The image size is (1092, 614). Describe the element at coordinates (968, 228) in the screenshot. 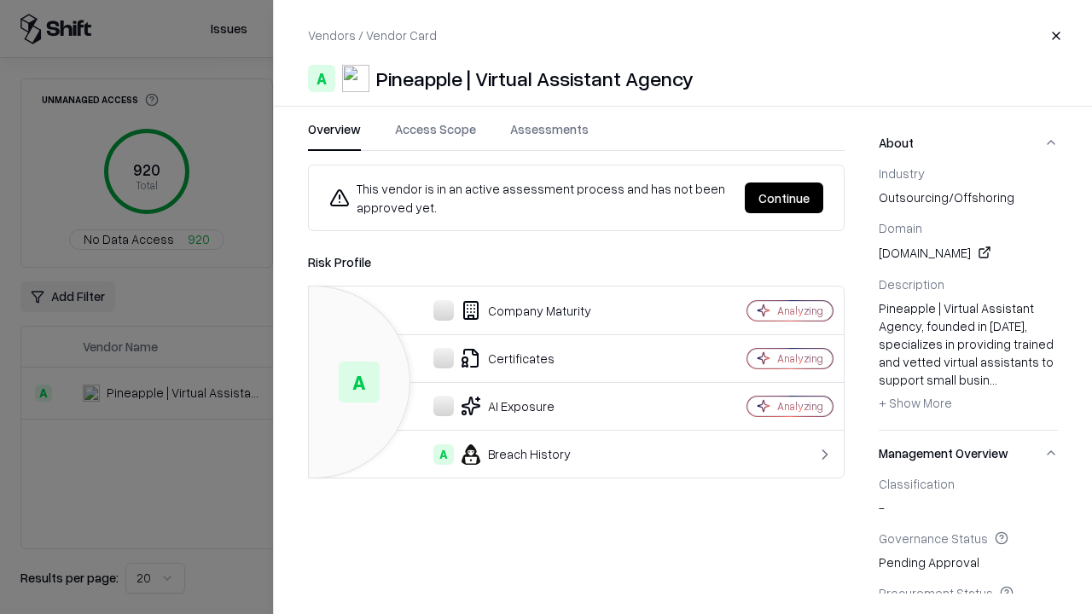

I see `div: Domain` at that location.